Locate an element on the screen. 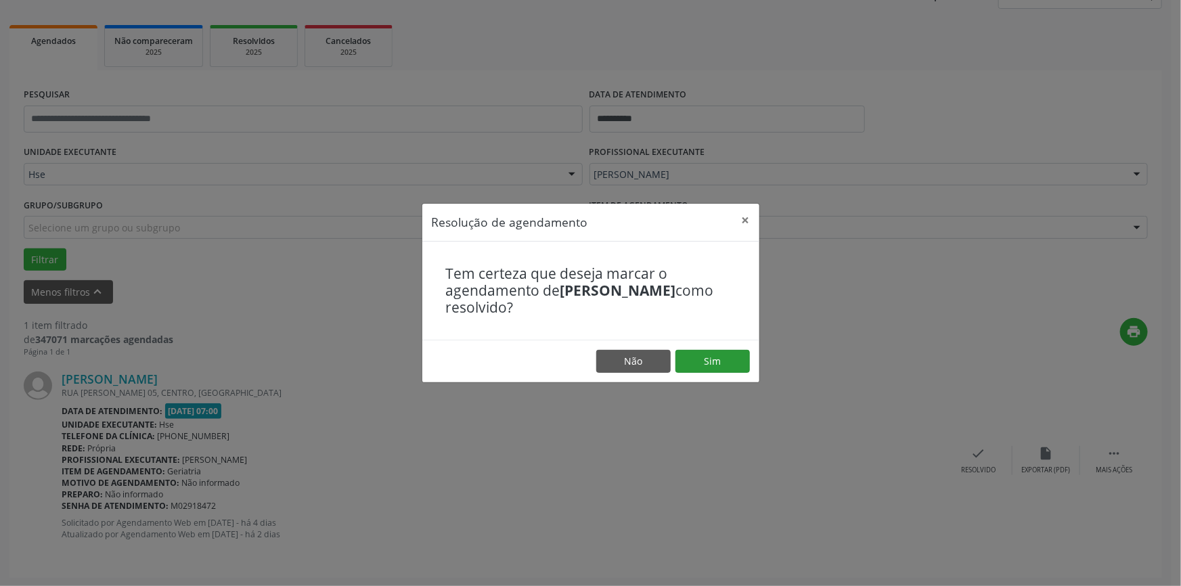  button: Close is located at coordinates (746, 220).